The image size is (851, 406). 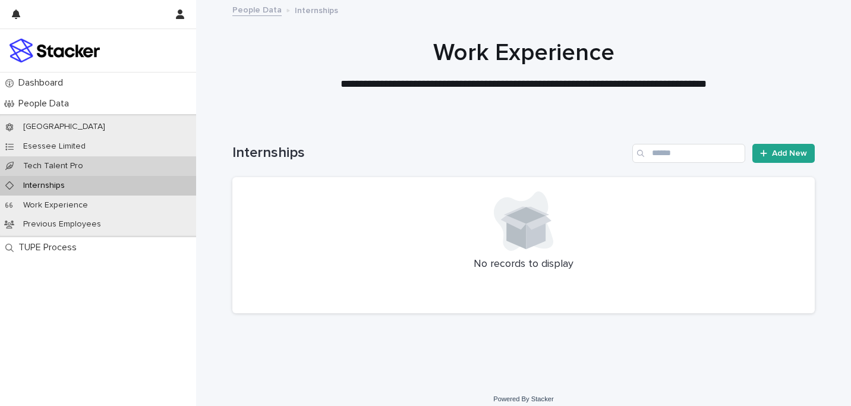 What do you see at coordinates (55, 50) in the screenshot?
I see `img: stacker-logo-colour.png` at bounding box center [55, 50].